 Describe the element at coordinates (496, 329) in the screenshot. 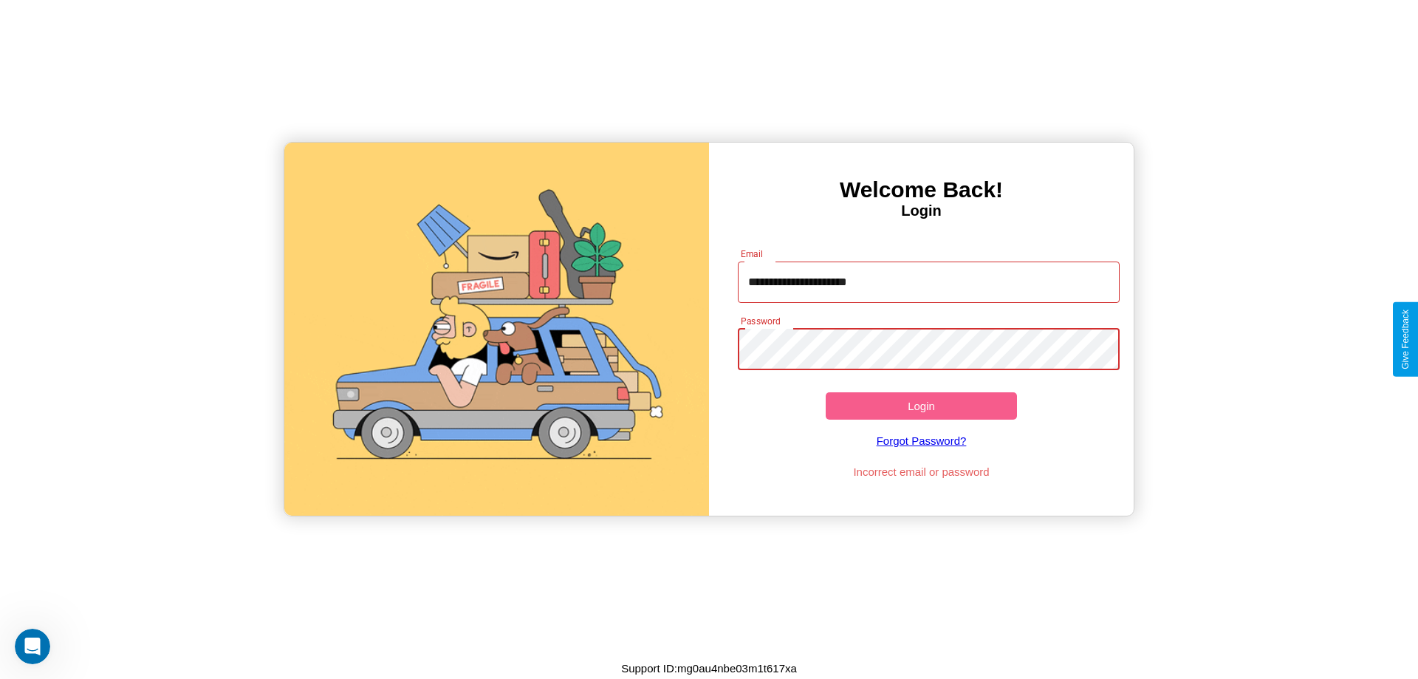

I see `img: gif` at that location.